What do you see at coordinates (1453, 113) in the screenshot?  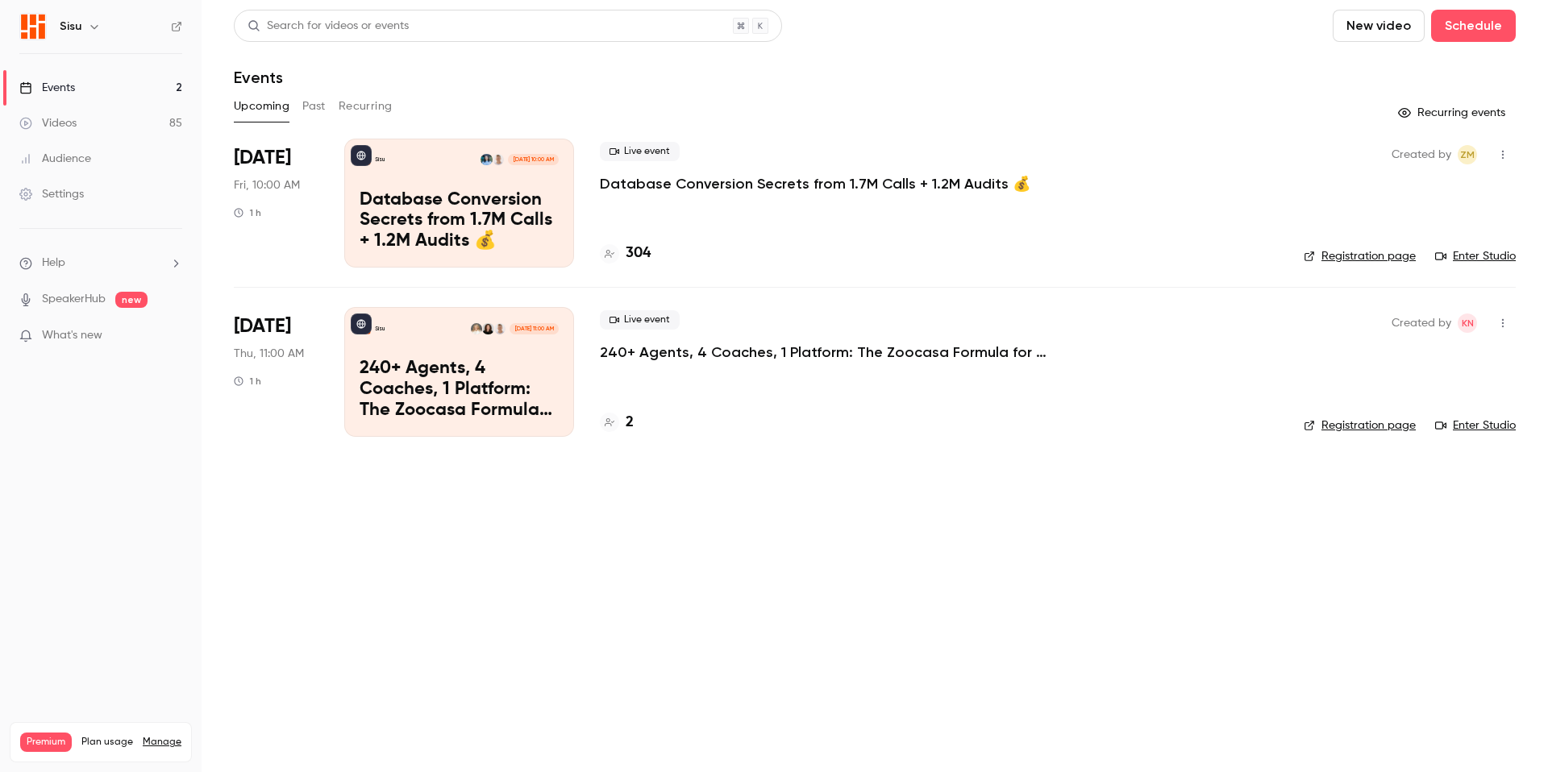 I see `button: Recurring events` at bounding box center [1453, 113].